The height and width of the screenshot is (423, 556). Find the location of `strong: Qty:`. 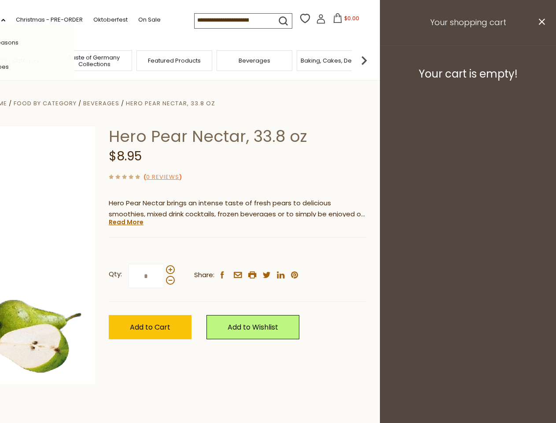

strong: Qty: is located at coordinates (115, 274).